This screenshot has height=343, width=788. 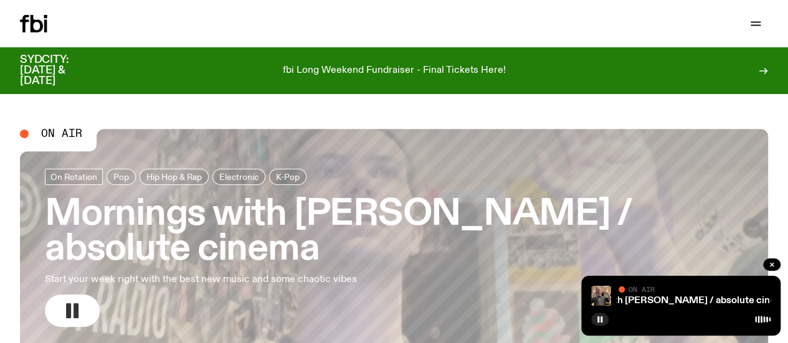 What do you see at coordinates (174, 177) in the screenshot?
I see `a: Hip Hop & Rap` at bounding box center [174, 177].